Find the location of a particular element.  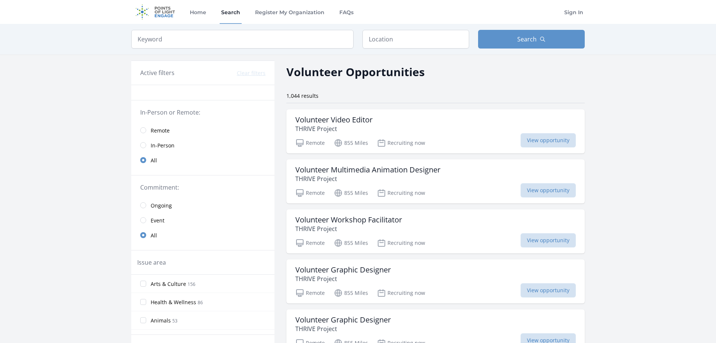

h3: Volunteer Workshop Facilitator is located at coordinates (349, 220).